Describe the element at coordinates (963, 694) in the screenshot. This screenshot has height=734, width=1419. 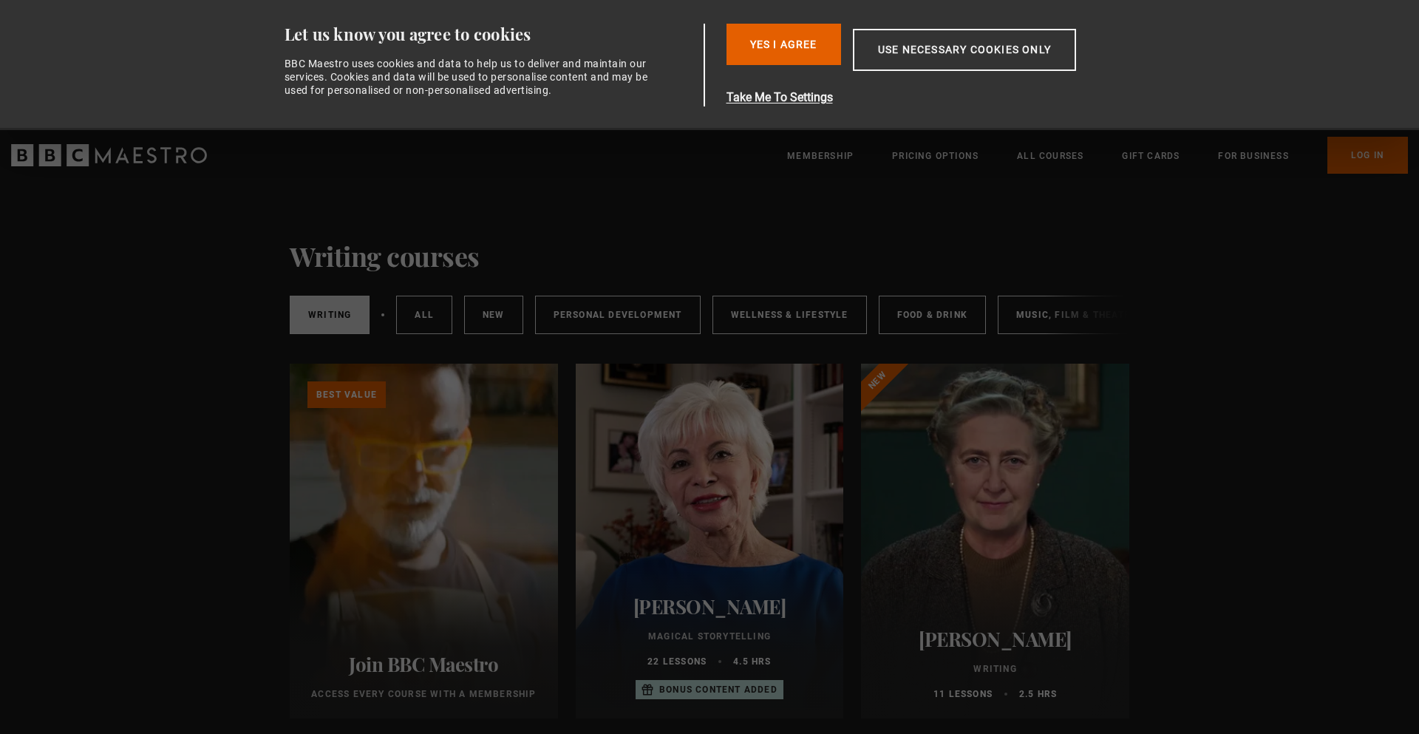
I see `p: 11 lessons` at that location.